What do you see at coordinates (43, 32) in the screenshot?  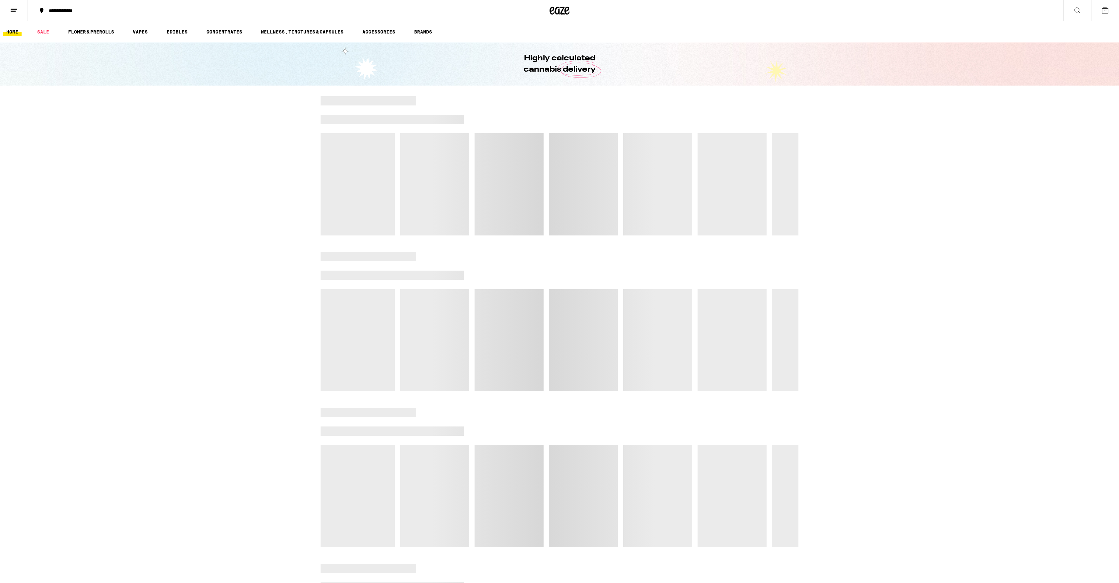 I see `a: SALE` at bounding box center [43, 32].